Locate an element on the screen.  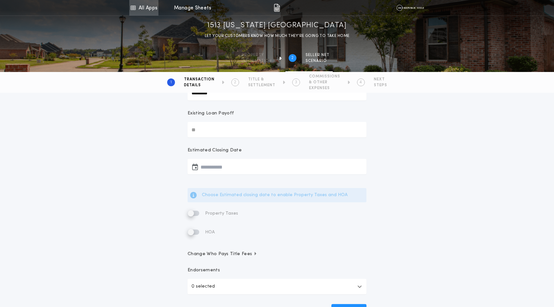
span: DETAILS is located at coordinates (199, 85).